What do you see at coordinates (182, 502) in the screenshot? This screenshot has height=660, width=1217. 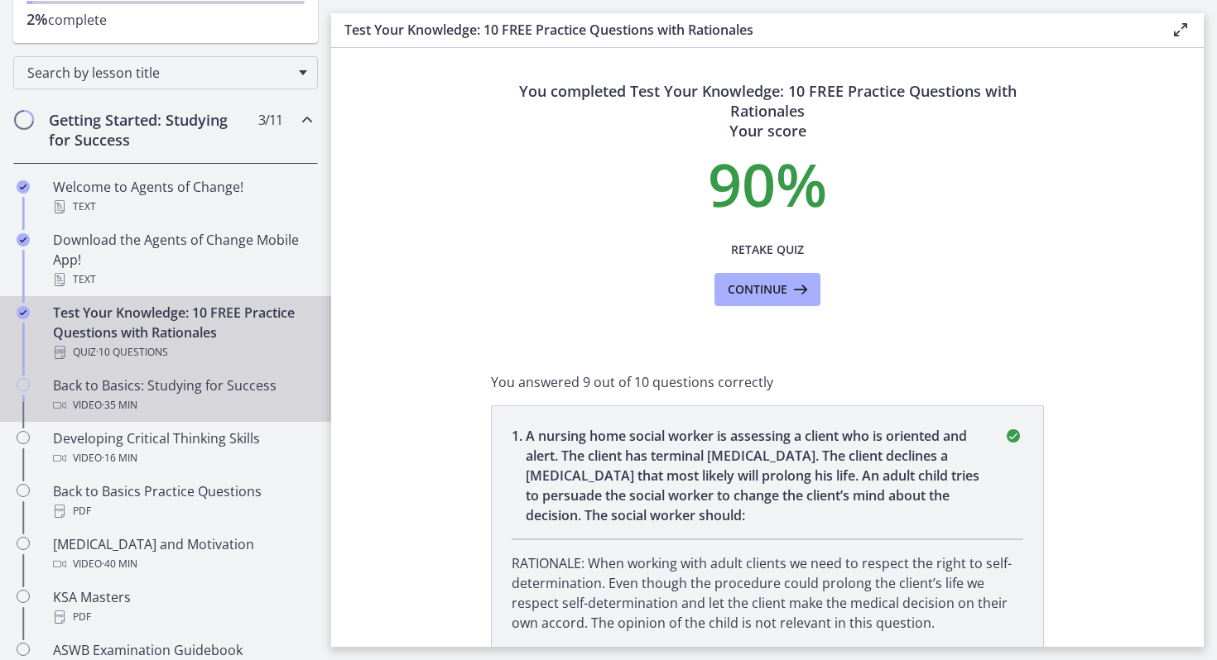 I see `div: Back to Basics Practice Questions` at bounding box center [182, 502].